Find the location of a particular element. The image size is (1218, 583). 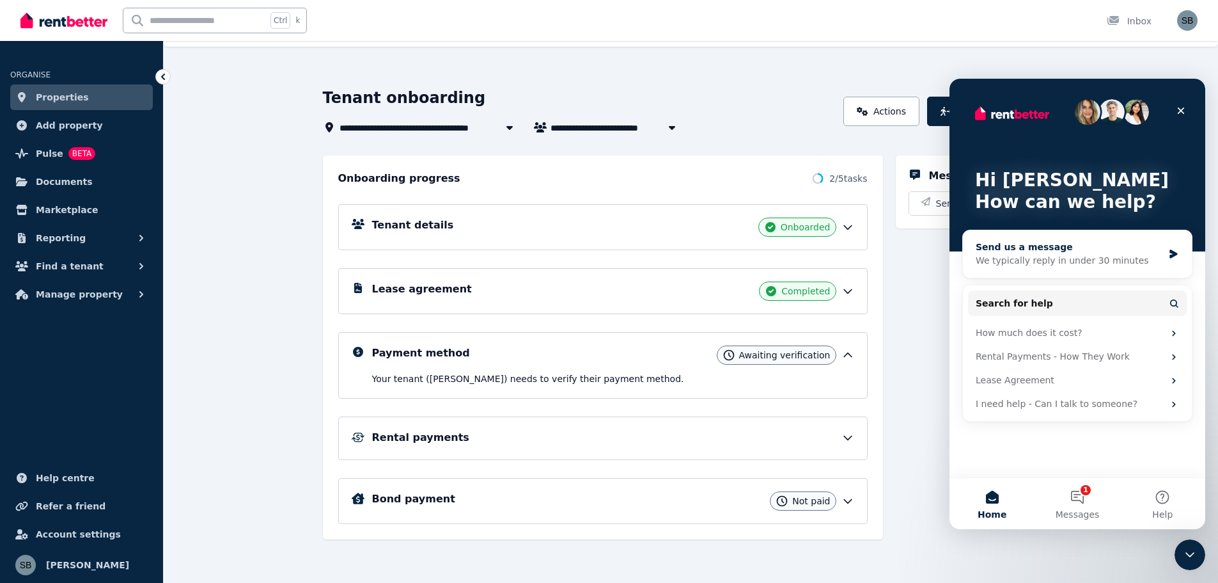

span: Add property is located at coordinates (69, 125).